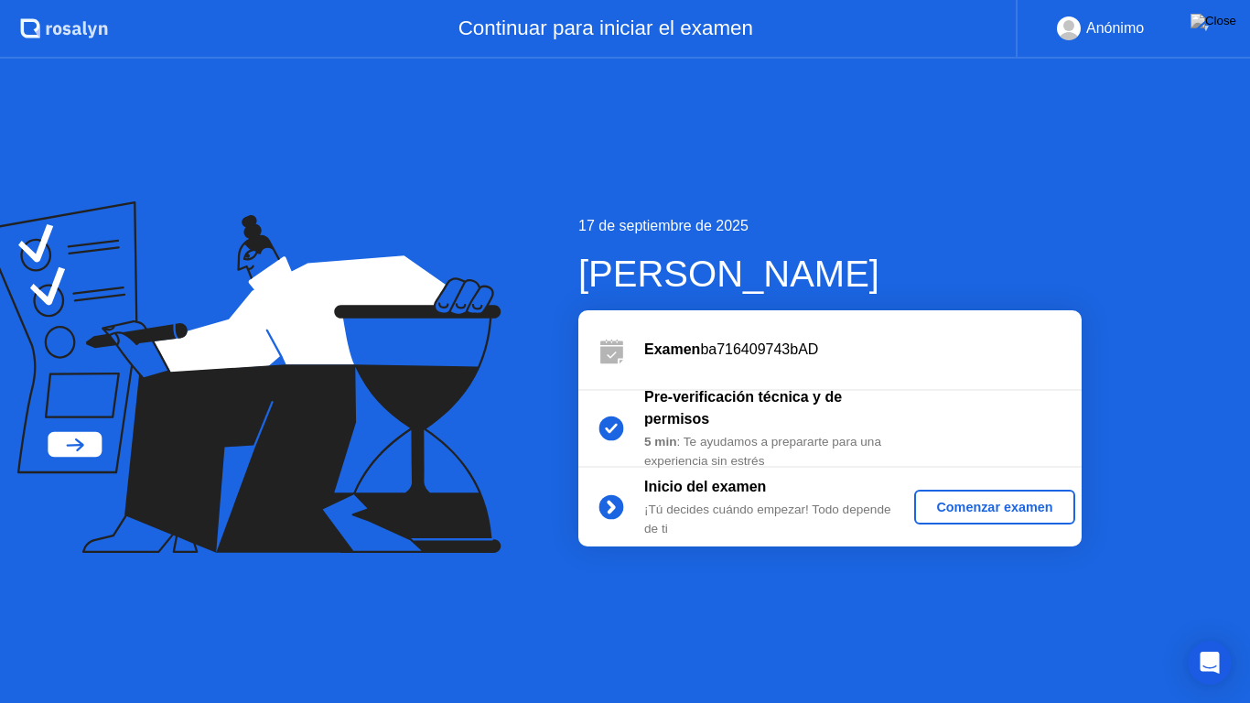  Describe the element at coordinates (1210, 663) in the screenshot. I see `div: Open Intercom Messenger` at that location.